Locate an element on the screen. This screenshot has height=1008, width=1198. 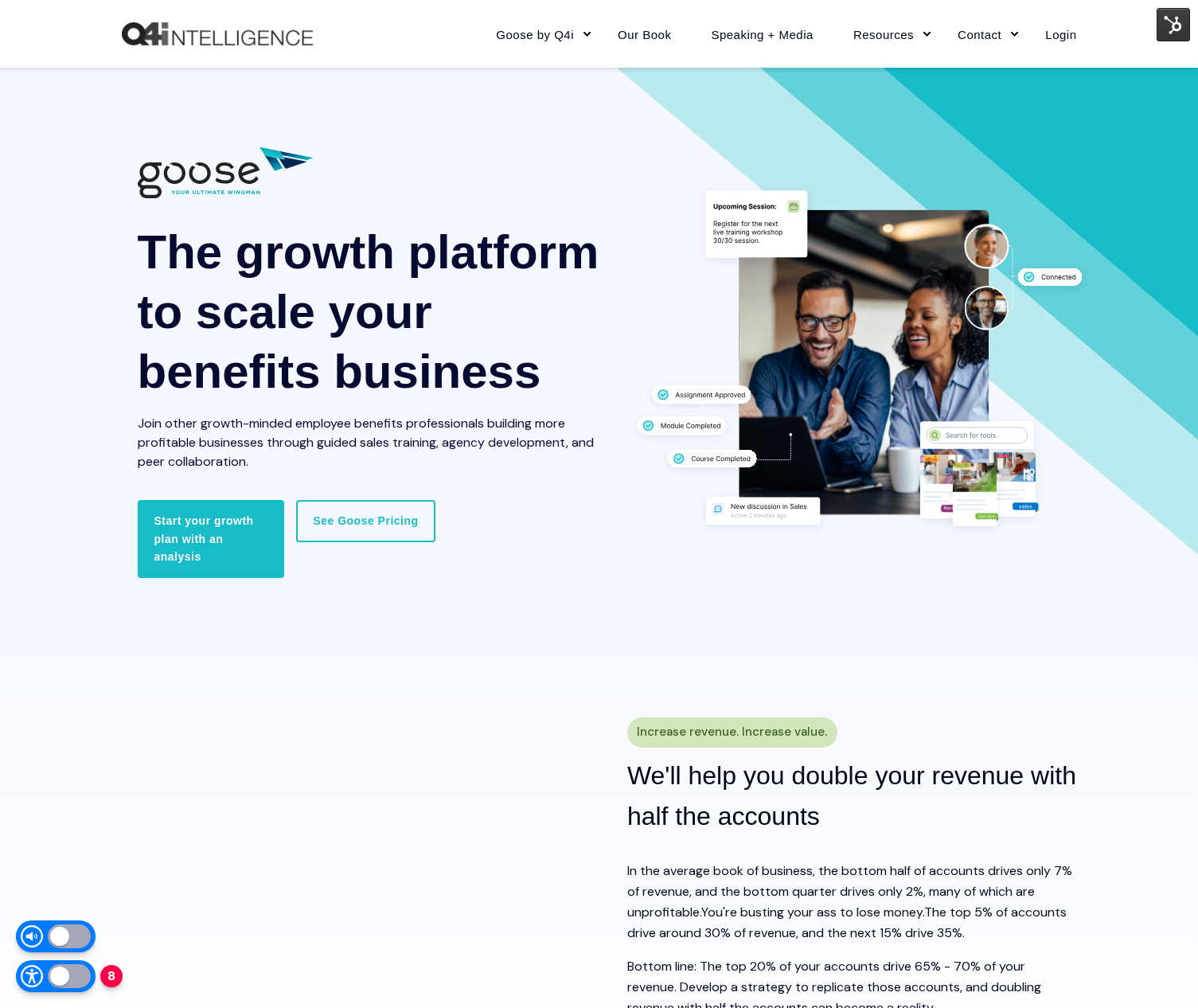
a: Start your growth plan with an analysis is located at coordinates (211, 538).